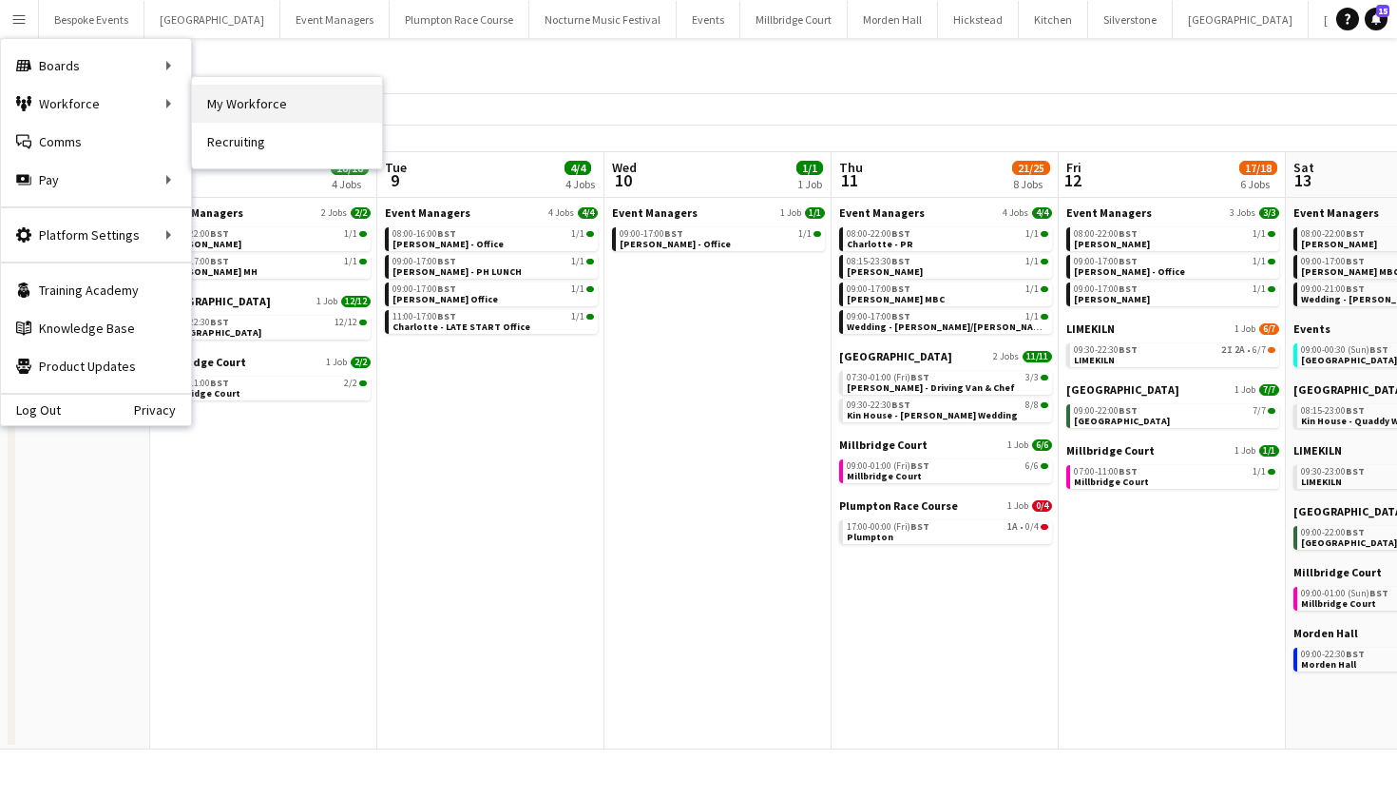  I want to click on span: Morden Hall, so click(1329, 664).